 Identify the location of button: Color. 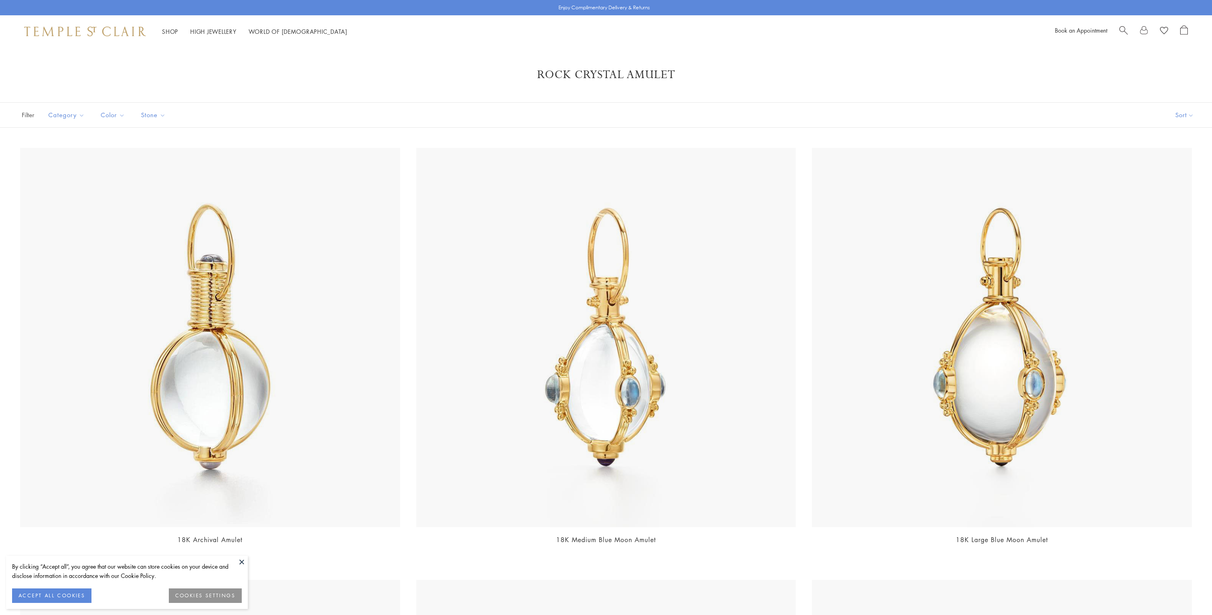
(113, 115).